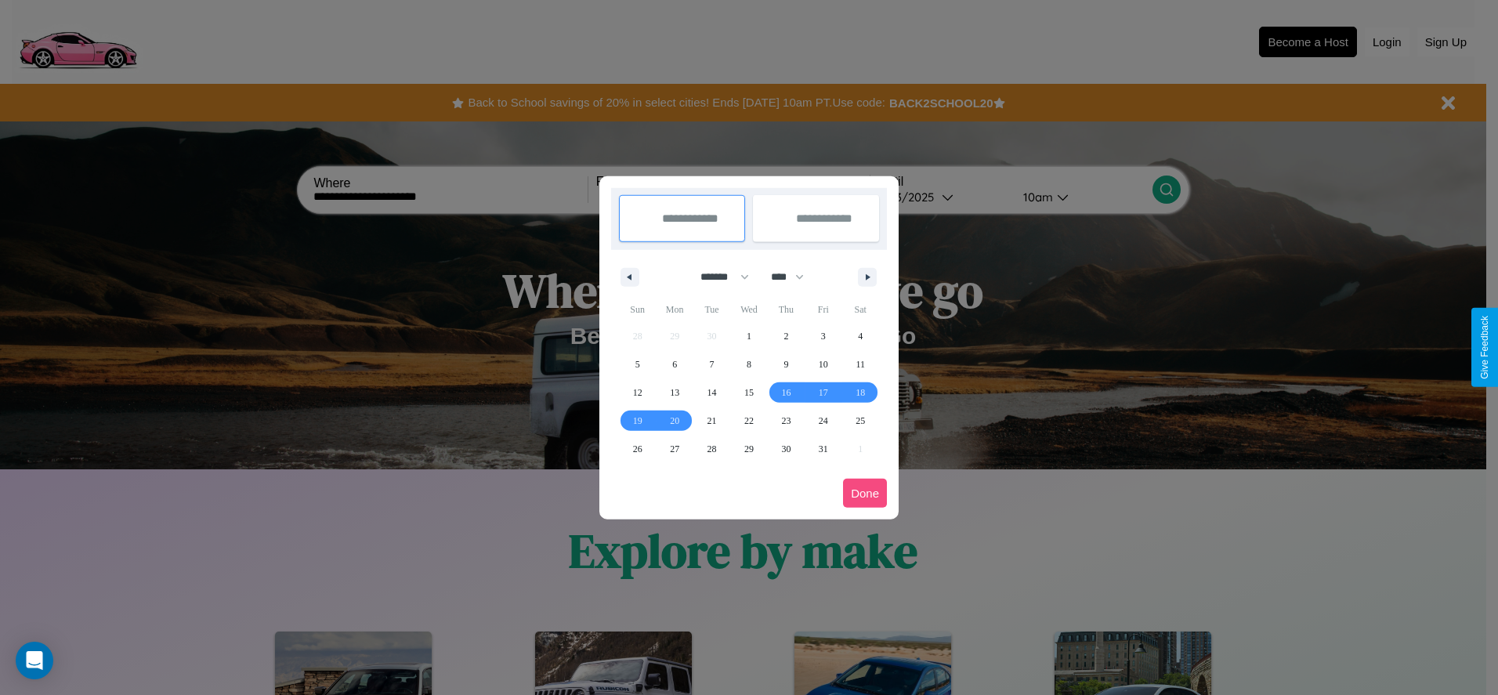 This screenshot has height=695, width=1498. Describe the element at coordinates (638, 421) in the screenshot. I see `span: 19` at that location.